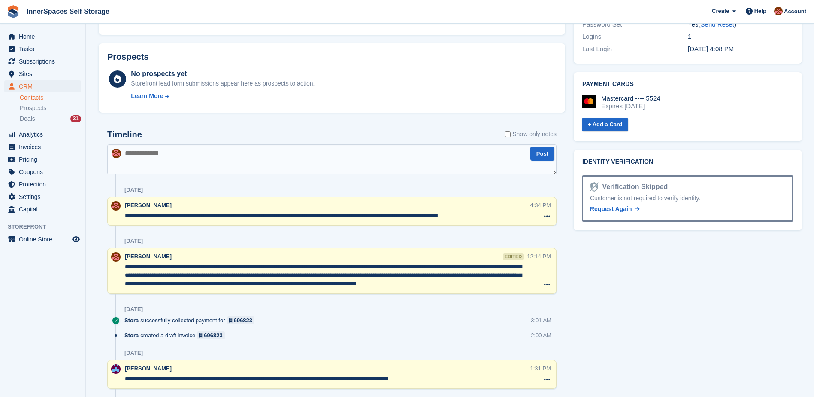 The height and width of the screenshot is (397, 814). What do you see at coordinates (45, 49) in the screenshot?
I see `span: Tasks` at bounding box center [45, 49].